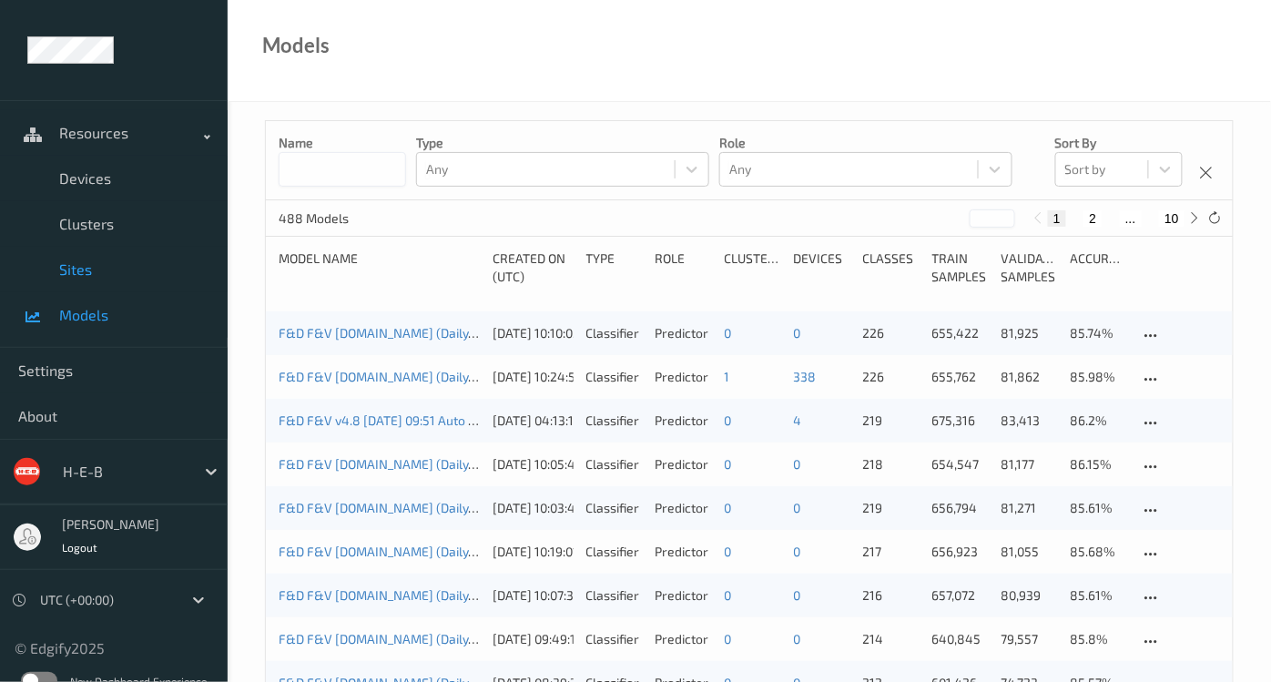  What do you see at coordinates (1029, 552) in the screenshot?
I see `p: 81,055` at bounding box center [1029, 552].